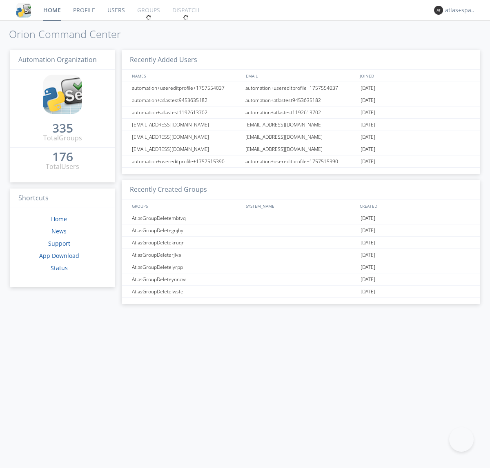  I want to click on a: App Download, so click(59, 255).